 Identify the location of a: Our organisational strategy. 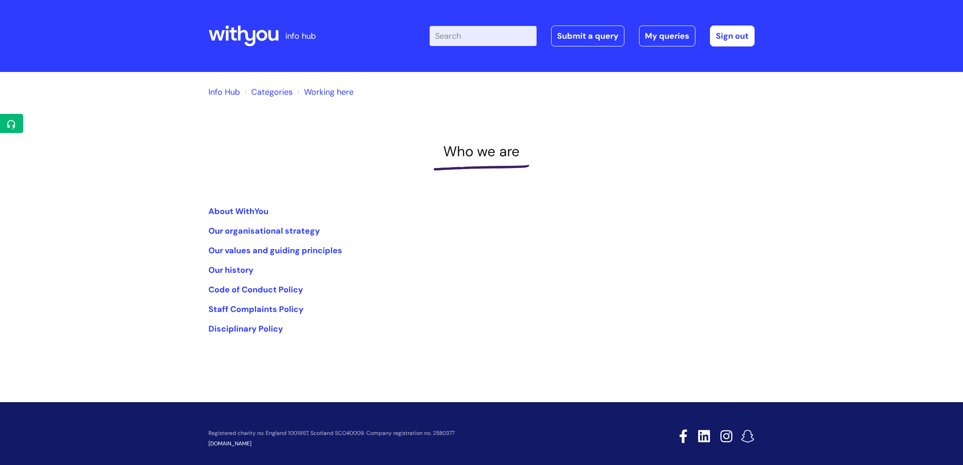
(264, 231).